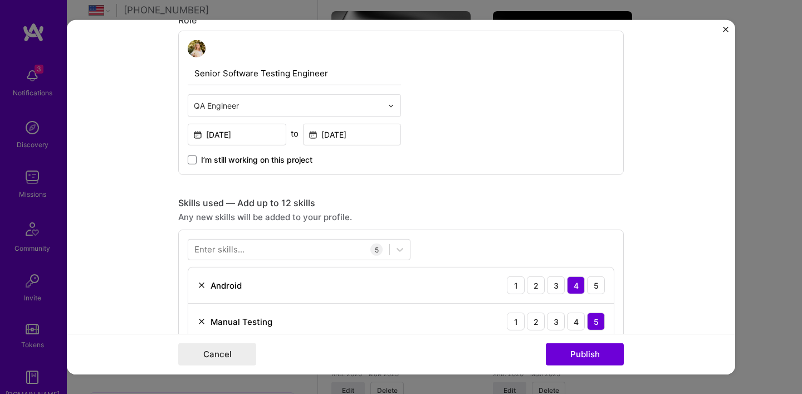 This screenshot has height=394, width=802. What do you see at coordinates (726, 32) in the screenshot?
I see `button: Close` at bounding box center [726, 32].